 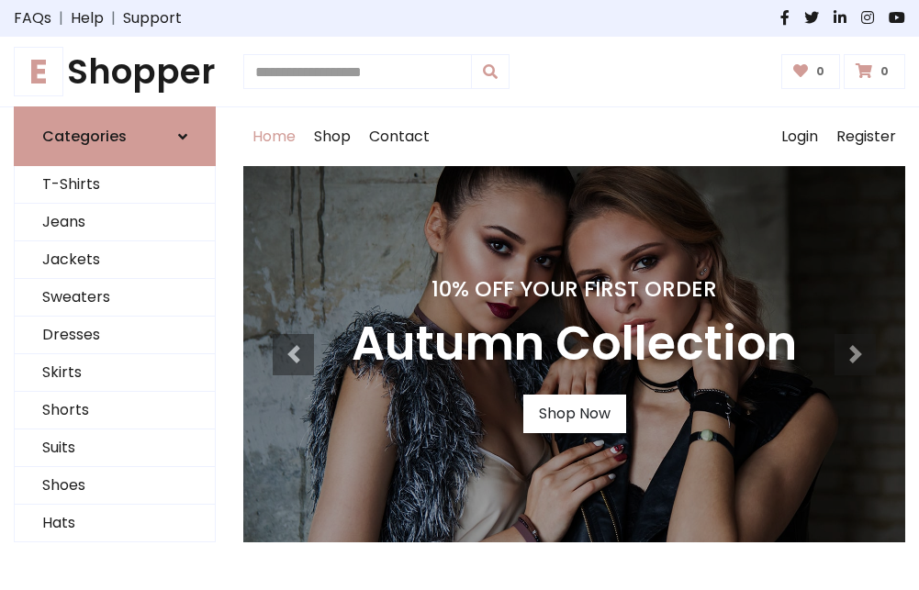 What do you see at coordinates (574, 344) in the screenshot?
I see `h3: Autumn Collection` at bounding box center [574, 344].